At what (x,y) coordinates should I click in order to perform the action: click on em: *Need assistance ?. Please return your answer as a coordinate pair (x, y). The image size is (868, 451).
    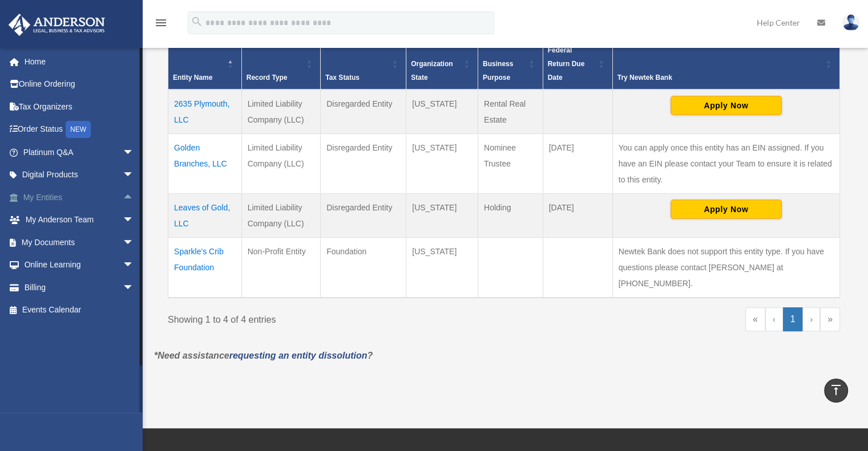
    Looking at the image, I should click on (263, 356).